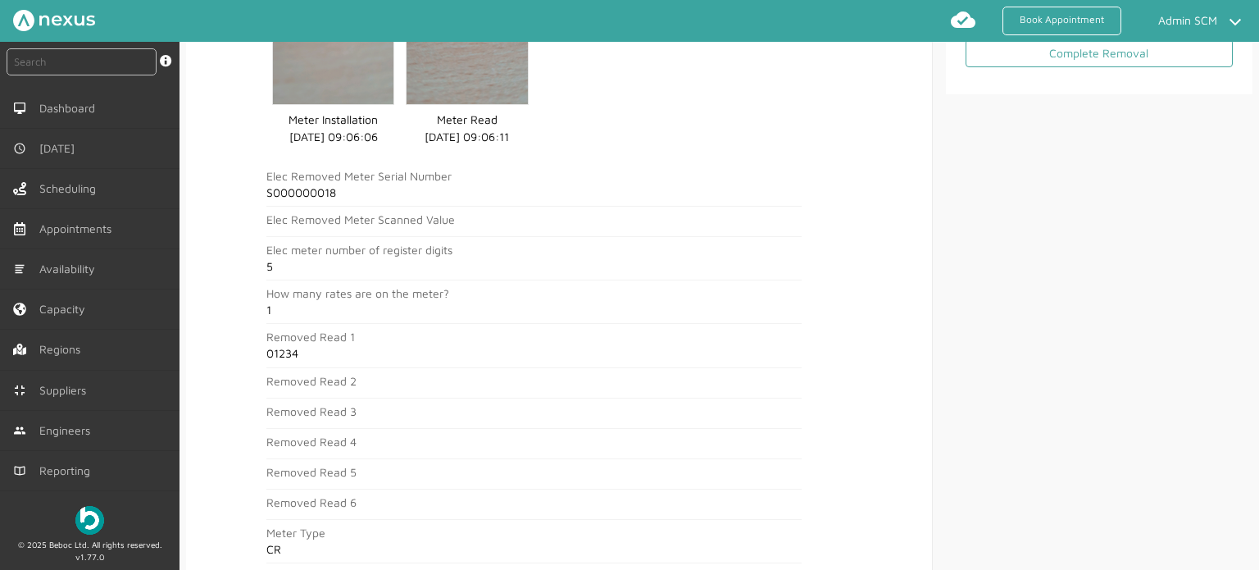  Describe the element at coordinates (534, 310) in the screenshot. I see `h2: 1` at that location.